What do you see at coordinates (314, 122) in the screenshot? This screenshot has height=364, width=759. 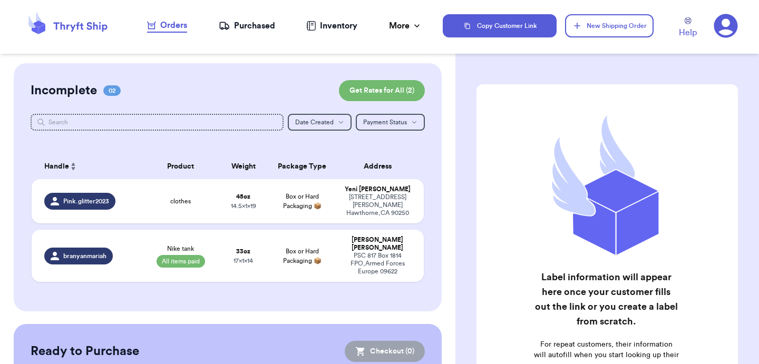 I see `span: Date Created` at bounding box center [314, 122].